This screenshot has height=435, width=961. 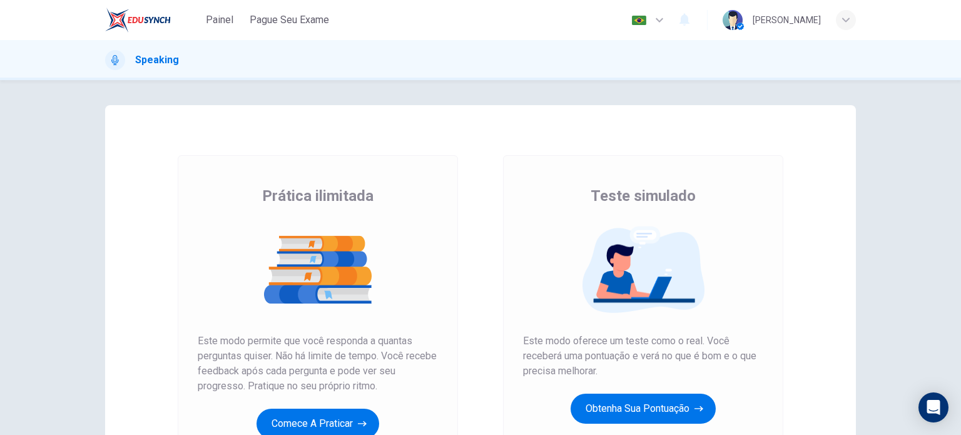 What do you see at coordinates (933, 407) in the screenshot?
I see `div: Open Intercom Messenger` at bounding box center [933, 407].